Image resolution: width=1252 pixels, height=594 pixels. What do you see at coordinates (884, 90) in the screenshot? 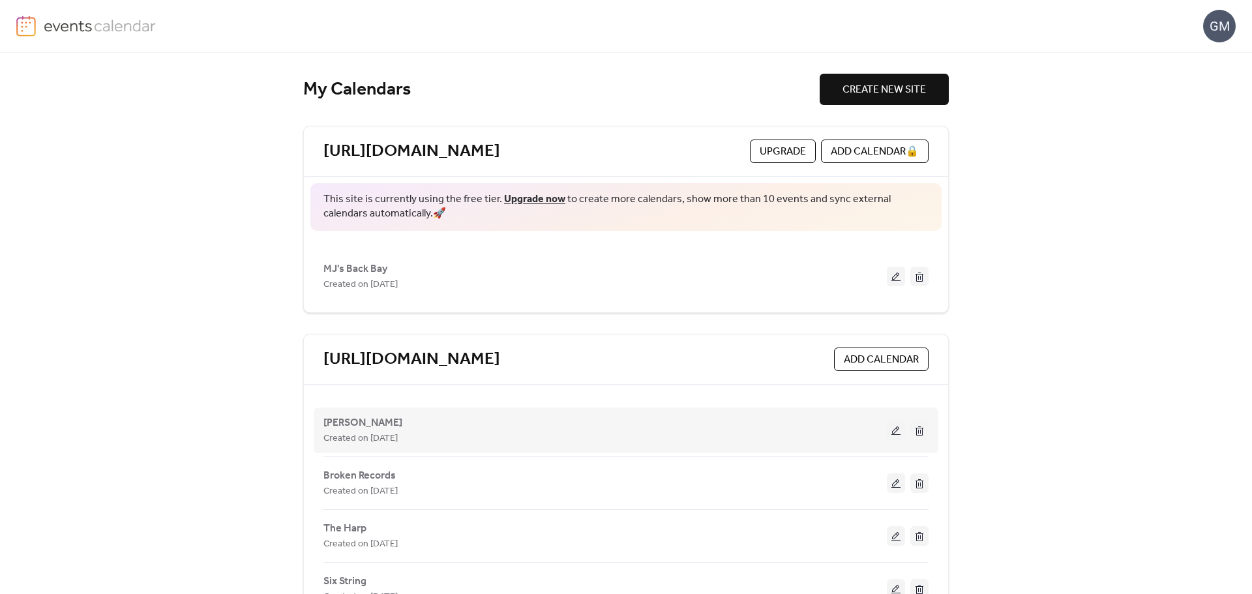
I see `span: CREATE NEW SITE` at bounding box center [884, 90].